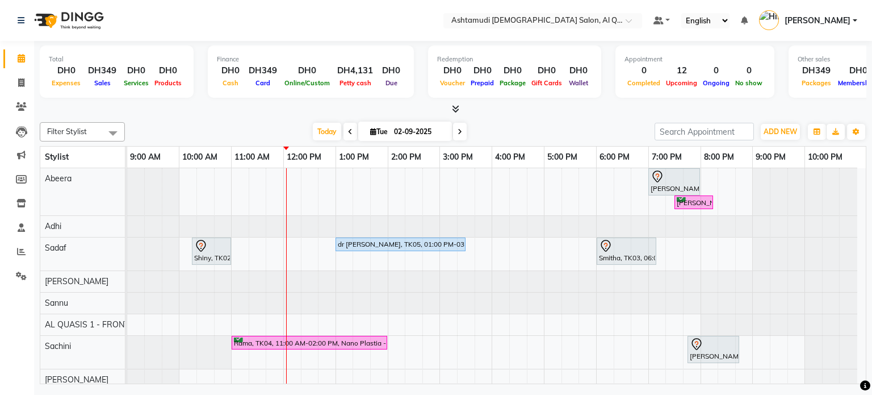 The height and width of the screenshot is (395, 872). I want to click on span: Completed, so click(644, 83).